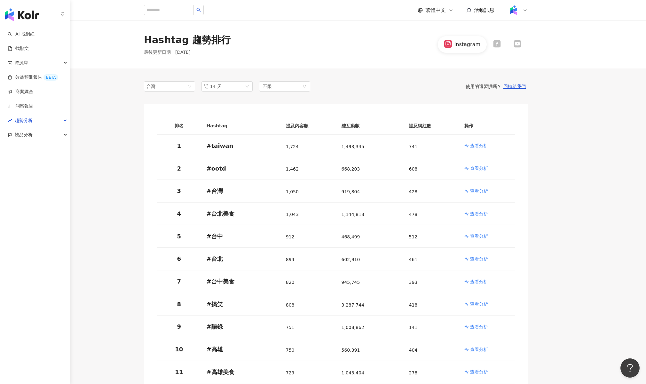 The image size is (646, 384). I want to click on span: 428, so click(413, 191).